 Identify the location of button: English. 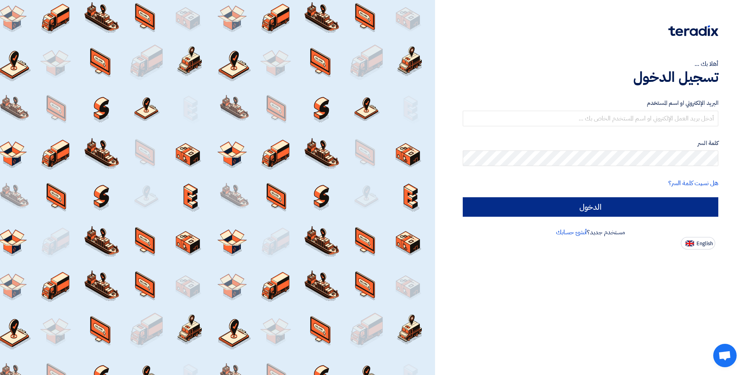
(698, 243).